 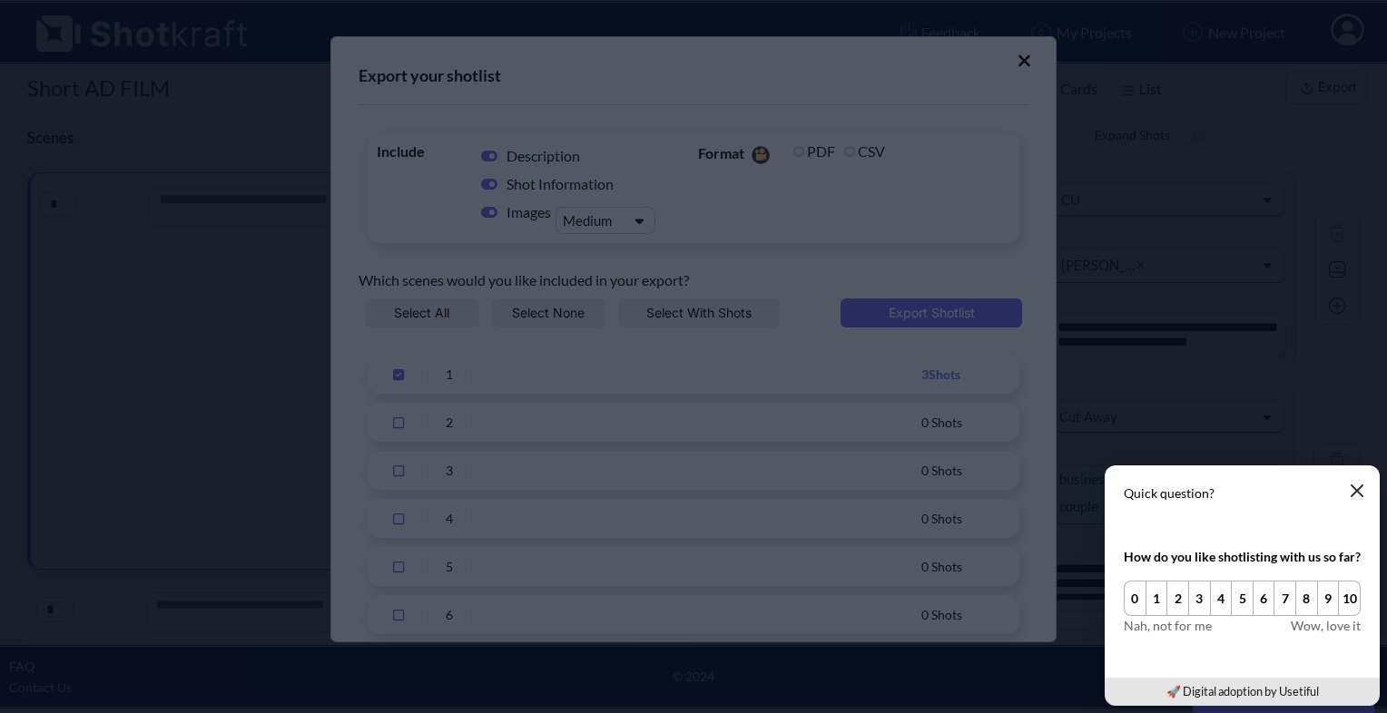 What do you see at coordinates (1241, 556) in the screenshot?
I see `div: How do you like shotlisting with us so far?` at bounding box center [1241, 556].